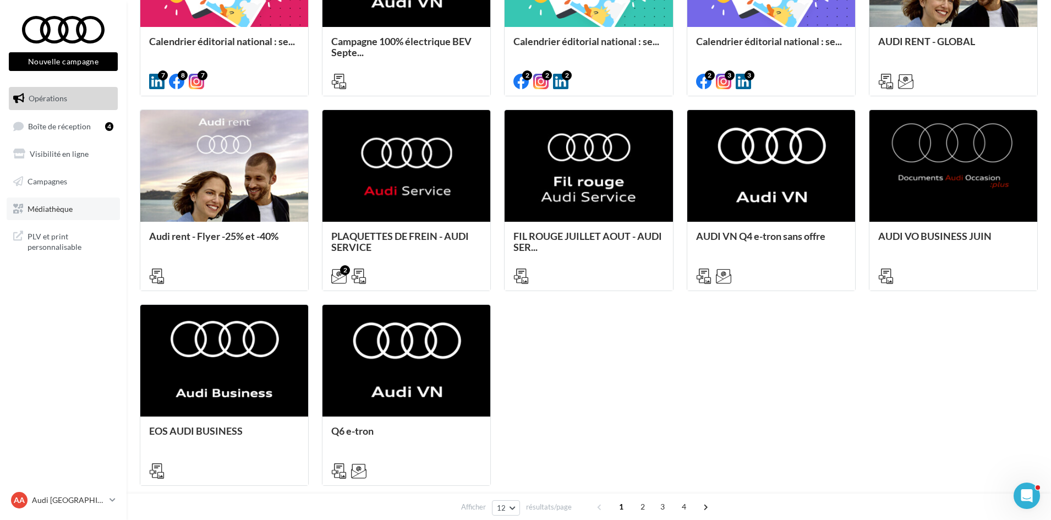 This screenshot has width=1051, height=520. What do you see at coordinates (63, 126) in the screenshot?
I see `a: Boîte de réception4` at bounding box center [63, 126].